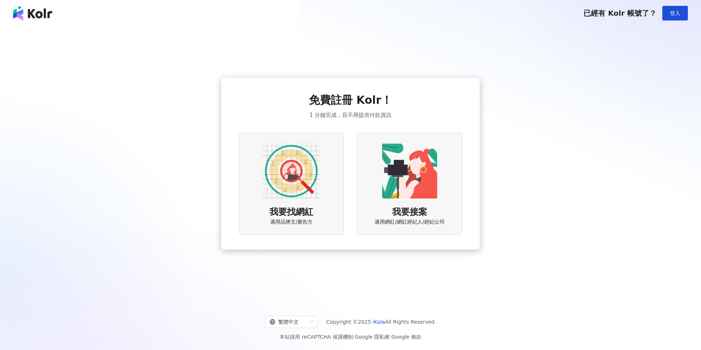 The height and width of the screenshot is (350, 701). What do you see at coordinates (351, 115) in the screenshot?
I see `span: 1 分鐘完成，且不用提供付款資訊` at bounding box center [351, 115].